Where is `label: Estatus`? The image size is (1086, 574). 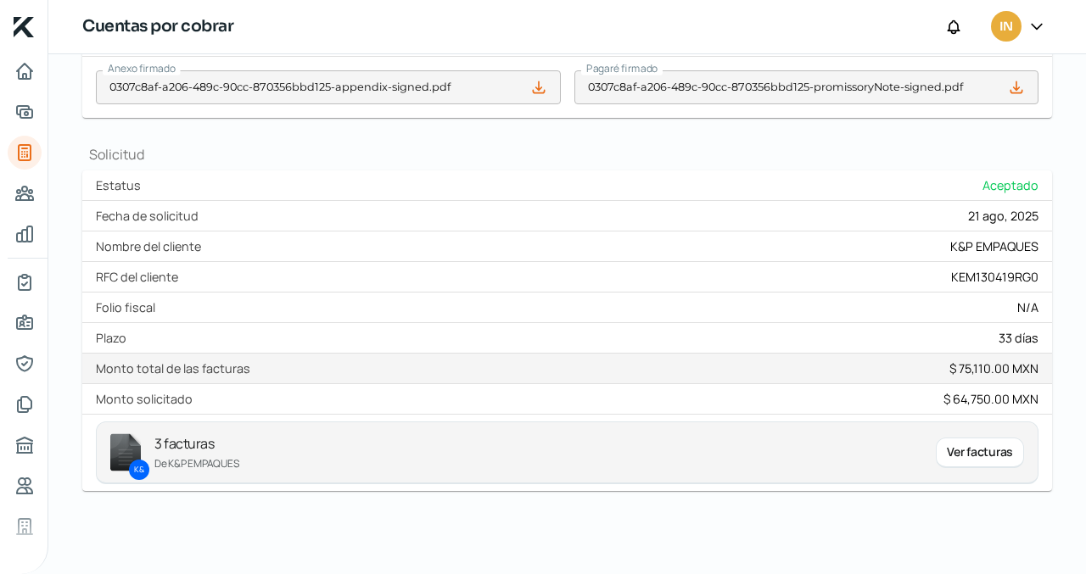
label: Estatus is located at coordinates (121, 185).